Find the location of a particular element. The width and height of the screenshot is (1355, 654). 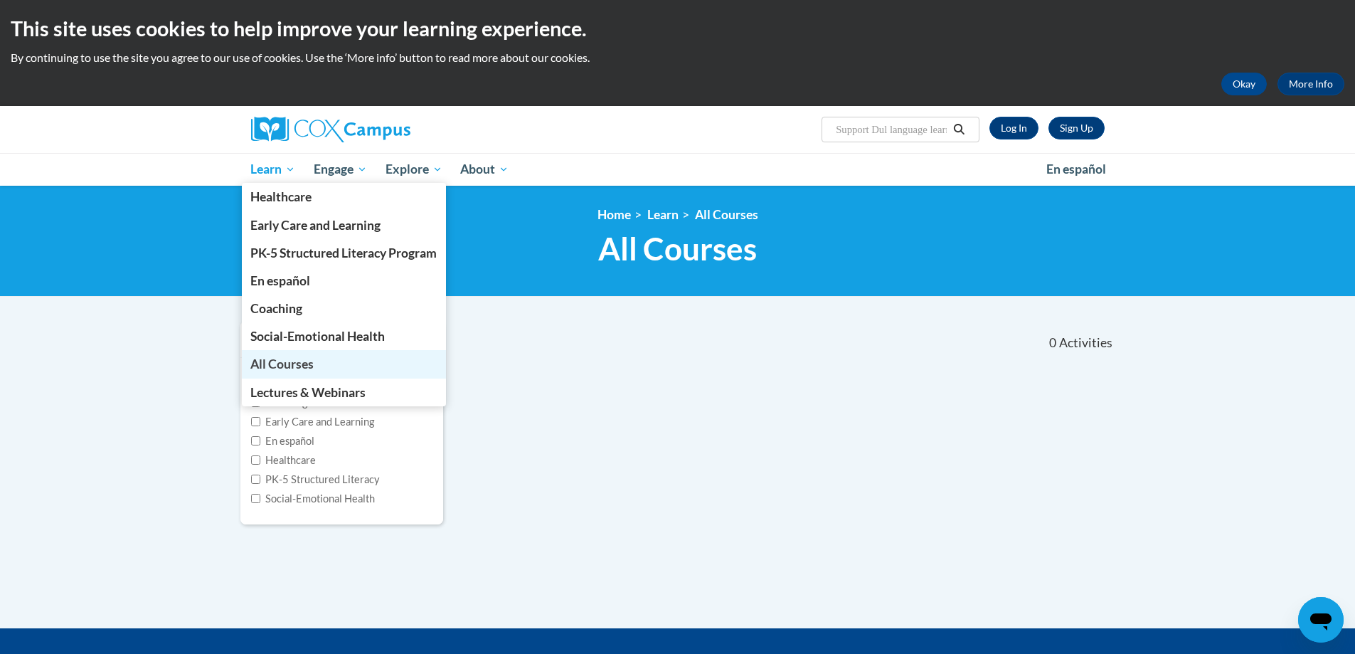

a: Healthcare is located at coordinates (344, 196).